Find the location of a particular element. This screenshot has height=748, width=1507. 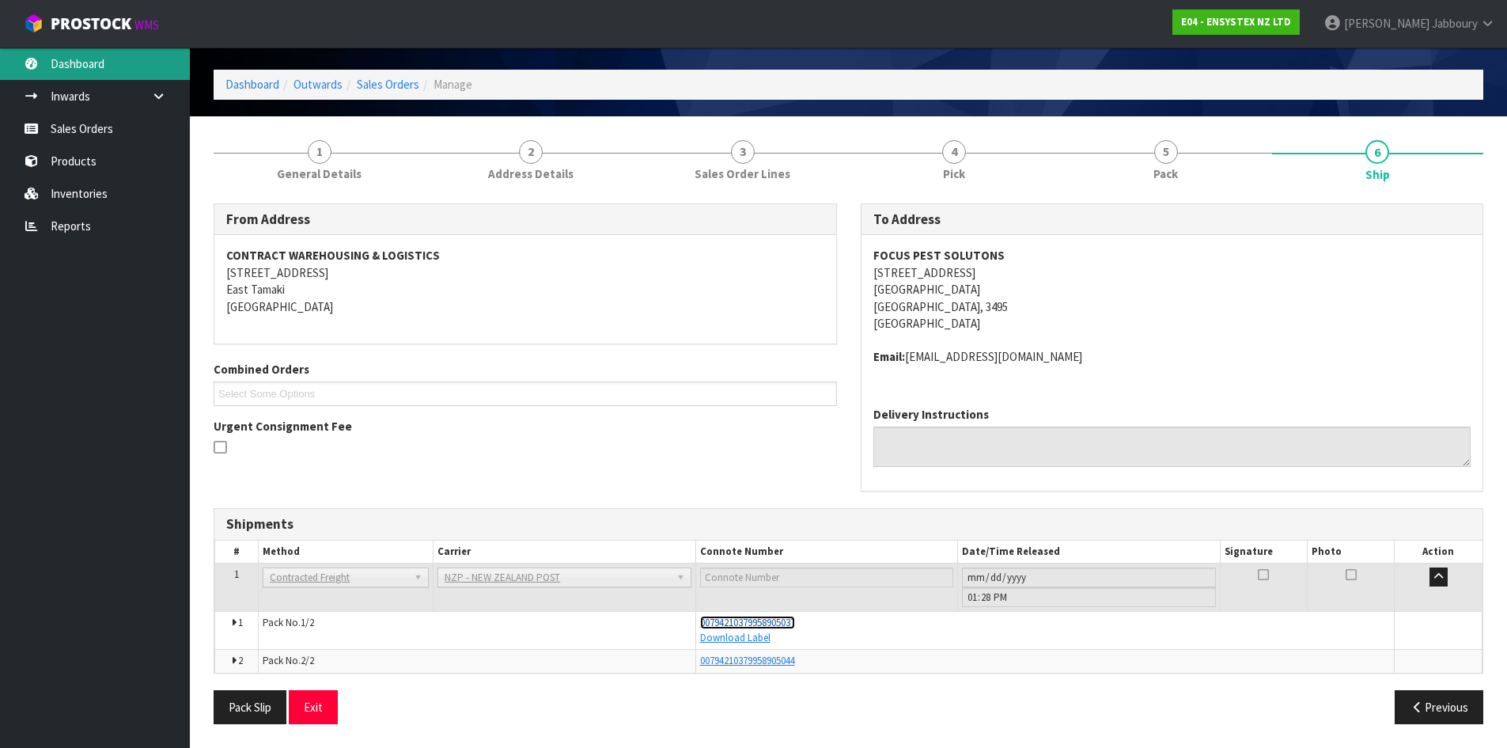

span: General Details is located at coordinates (319, 173).